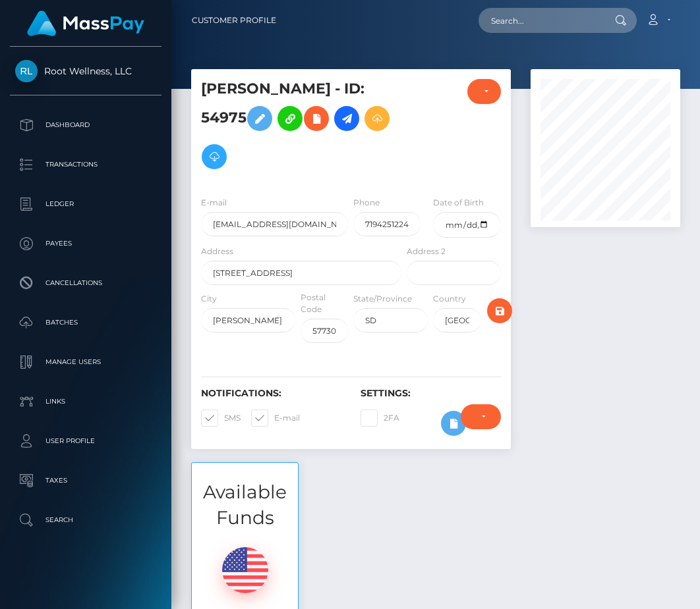  I want to click on a: Links, so click(86, 402).